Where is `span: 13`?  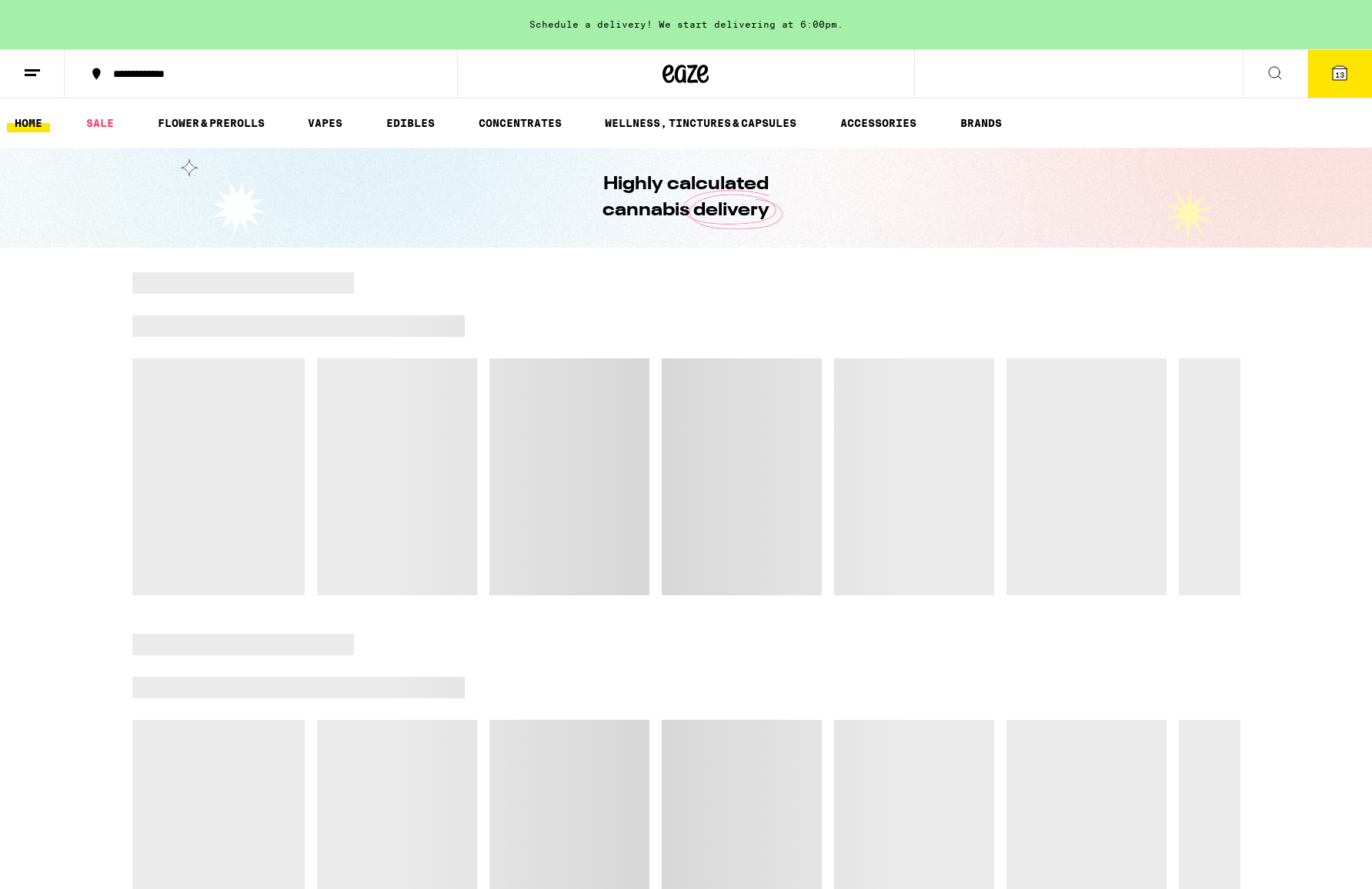
span: 13 is located at coordinates (1339, 74).